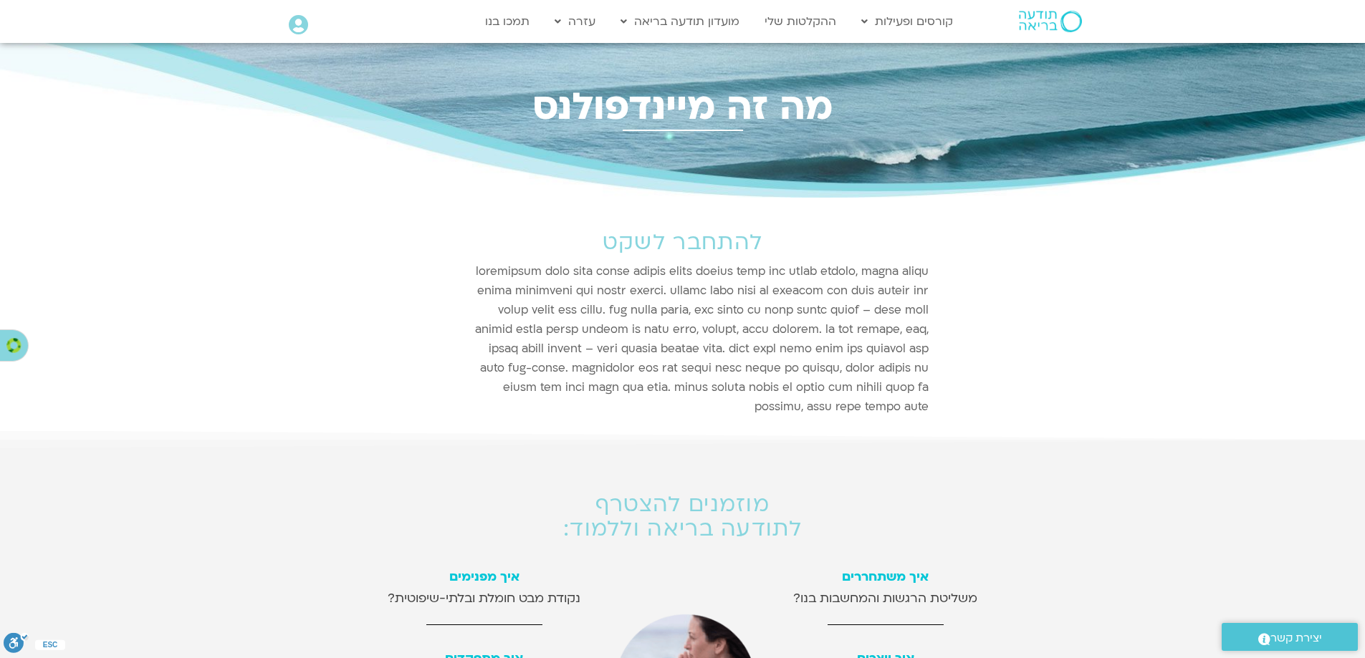 This screenshot has width=1365, height=658. I want to click on h1: מה זה מיינדפולנס, so click(683, 107).